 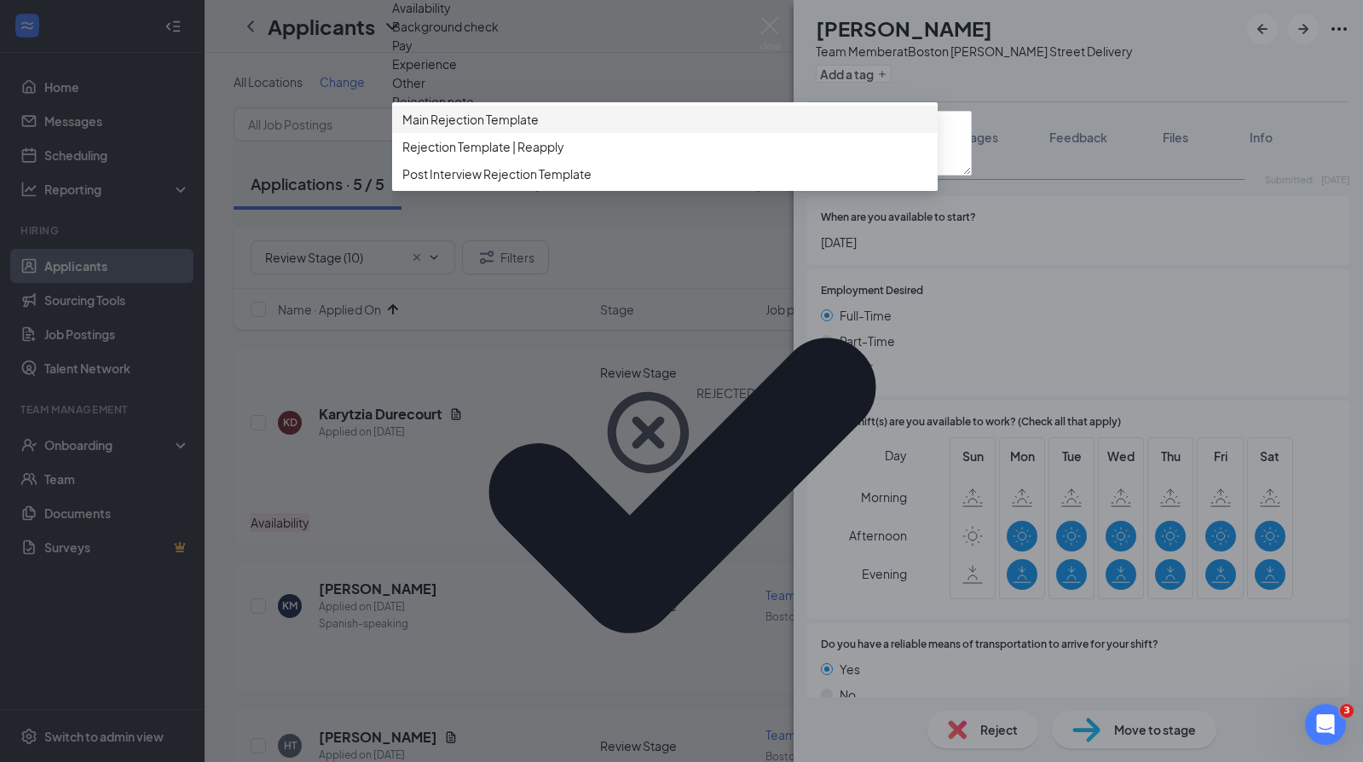 I want to click on span: Rejection Template | Reapply, so click(x=483, y=147).